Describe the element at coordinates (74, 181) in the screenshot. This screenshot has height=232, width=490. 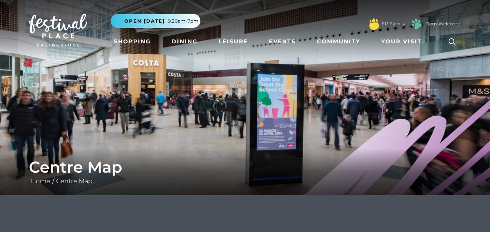
I see `a: Centre Map` at that location.